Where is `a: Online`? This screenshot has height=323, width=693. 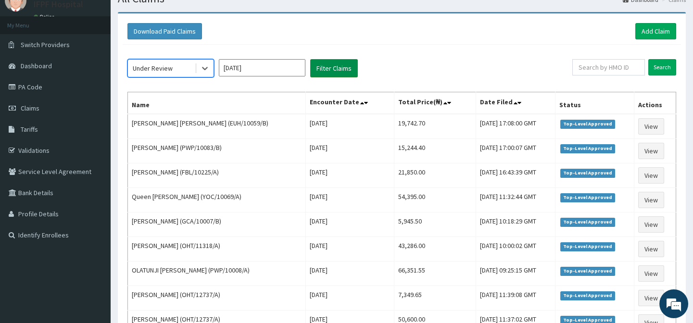
a: Online is located at coordinates (45, 17).